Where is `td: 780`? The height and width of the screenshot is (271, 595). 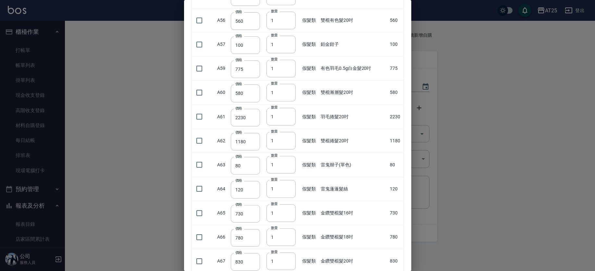
td: 780 is located at coordinates (396, 237).